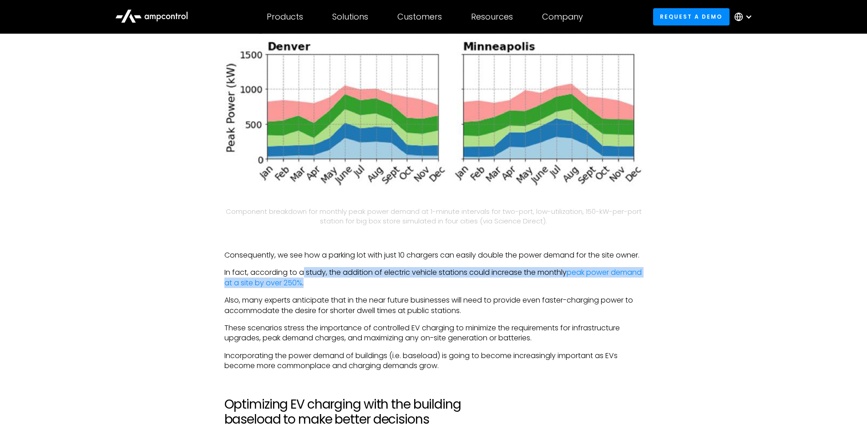 This screenshot has width=867, height=430. Describe the element at coordinates (350, 17) in the screenshot. I see `div: Solutions` at that location.